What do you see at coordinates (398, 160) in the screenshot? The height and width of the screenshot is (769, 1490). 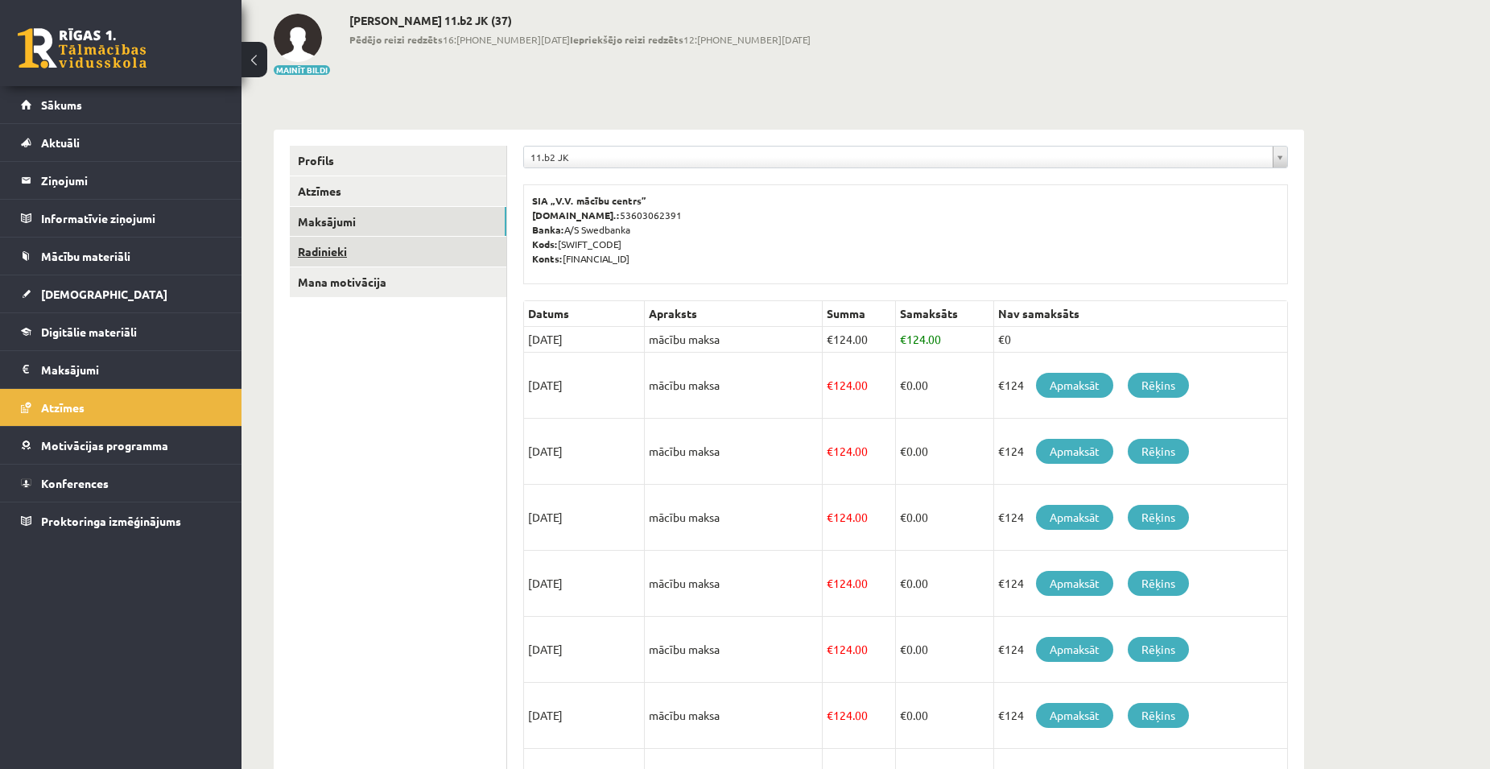 I see `a: Profils` at bounding box center [398, 160].